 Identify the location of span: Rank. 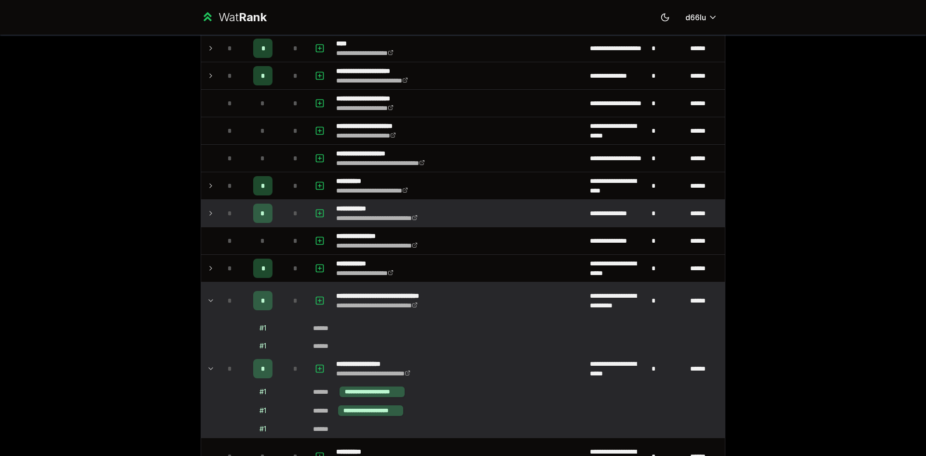
(253, 17).